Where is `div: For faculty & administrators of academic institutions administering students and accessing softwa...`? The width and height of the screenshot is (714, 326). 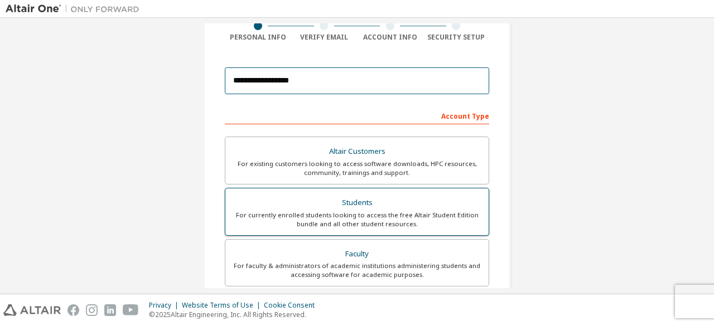
div: For faculty & administrators of academic institutions administering students and accessing softwa... is located at coordinates (357, 270).